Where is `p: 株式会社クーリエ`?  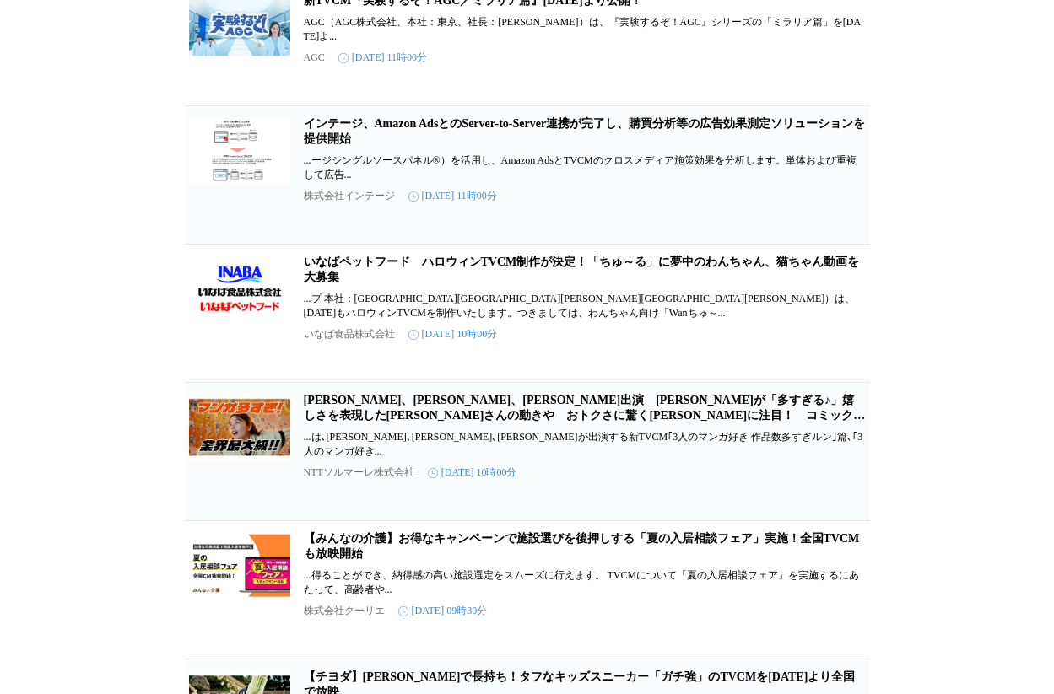 p: 株式会社クーリエ is located at coordinates (344, 611).